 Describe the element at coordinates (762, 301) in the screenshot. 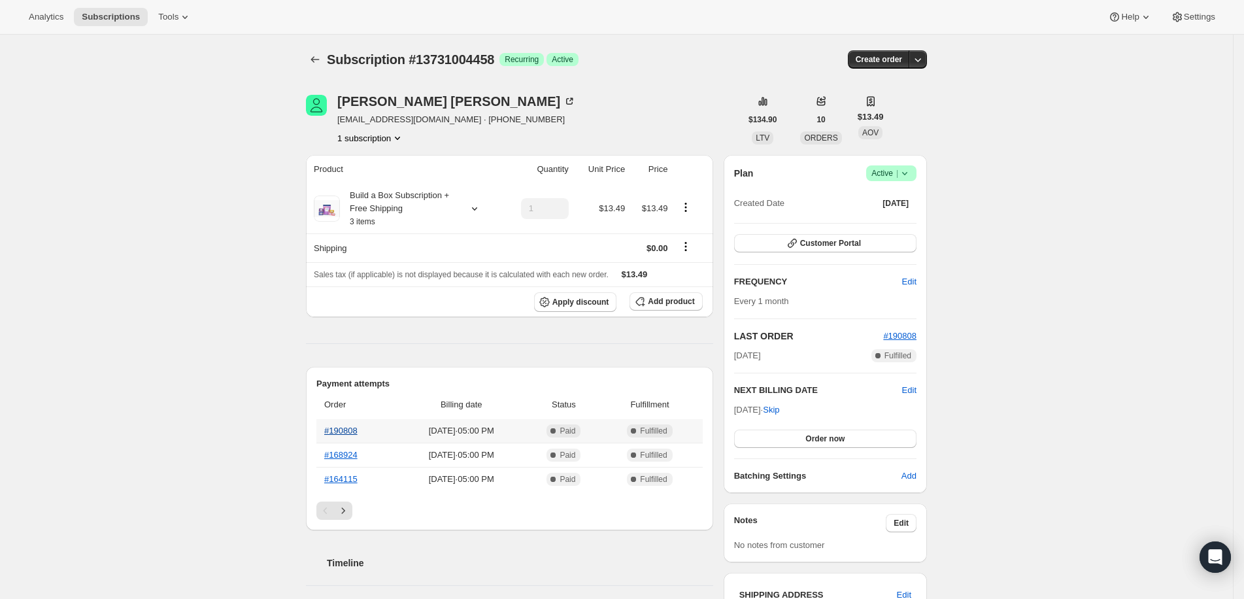

I see `span: Every 1 month` at that location.